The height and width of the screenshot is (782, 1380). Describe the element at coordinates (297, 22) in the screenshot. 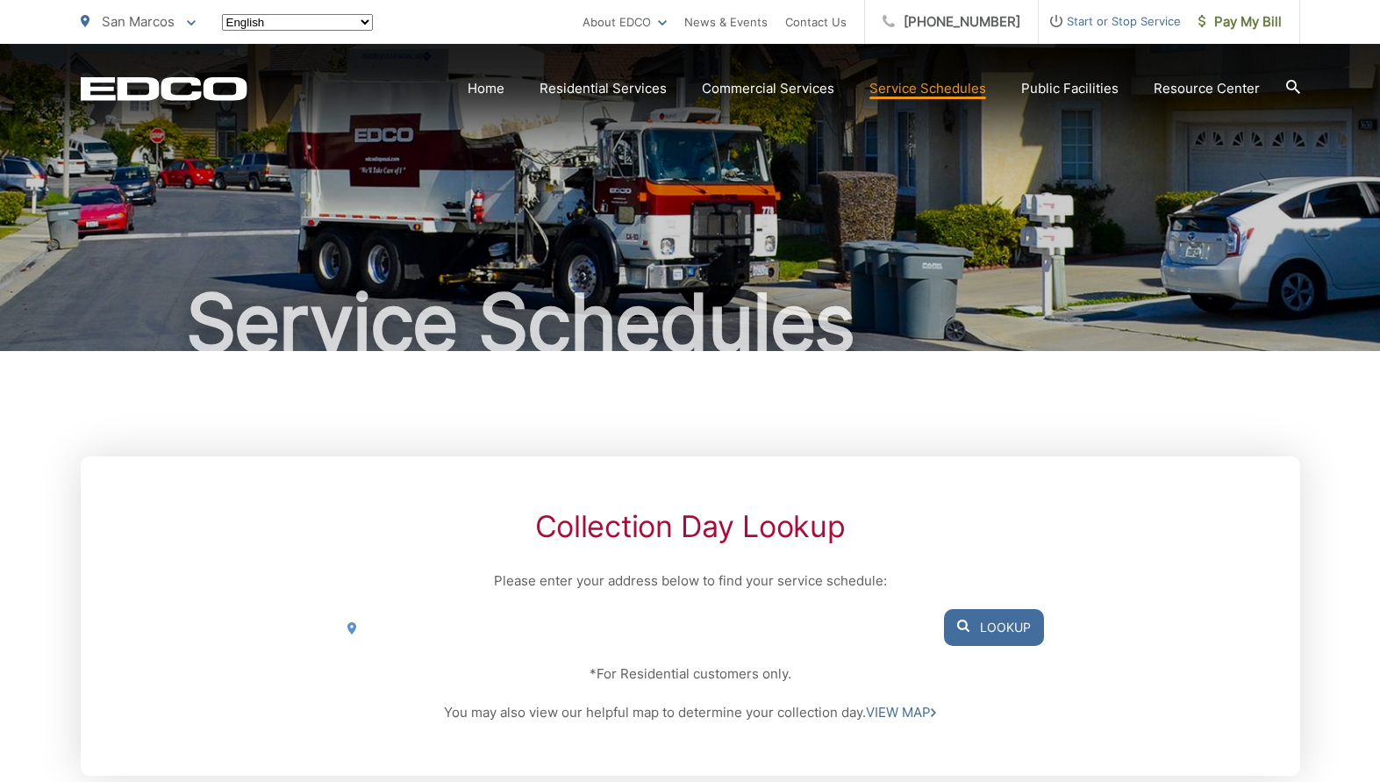

I see `select: Select a language` at that location.